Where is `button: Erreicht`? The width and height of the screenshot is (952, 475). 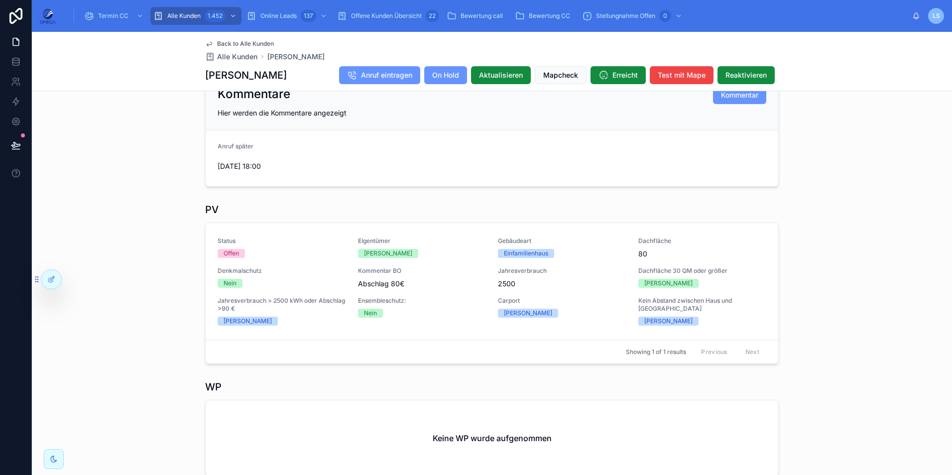
button: Erreicht is located at coordinates (618, 75).